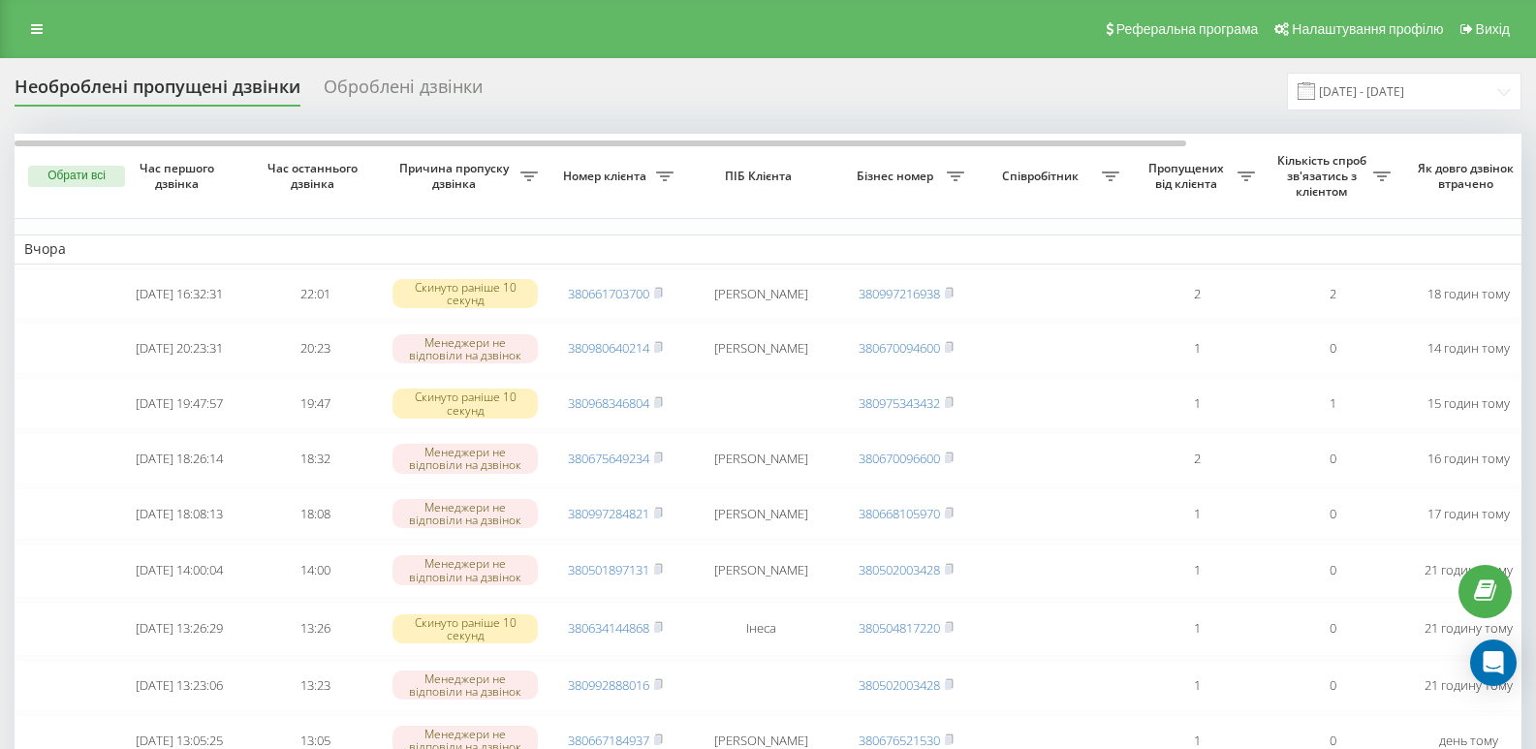 This screenshot has height=749, width=1536. What do you see at coordinates (1188, 175) in the screenshot?
I see `span: Пропущених від клієнта` at bounding box center [1188, 175].